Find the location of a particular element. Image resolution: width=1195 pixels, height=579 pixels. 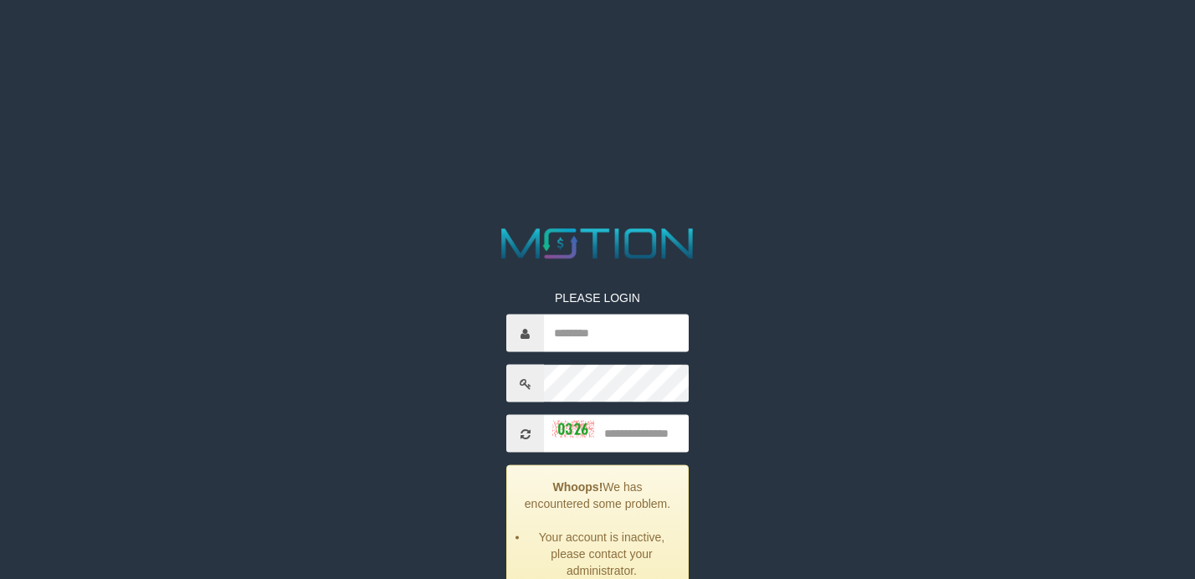

img: captcha is located at coordinates (573, 428).